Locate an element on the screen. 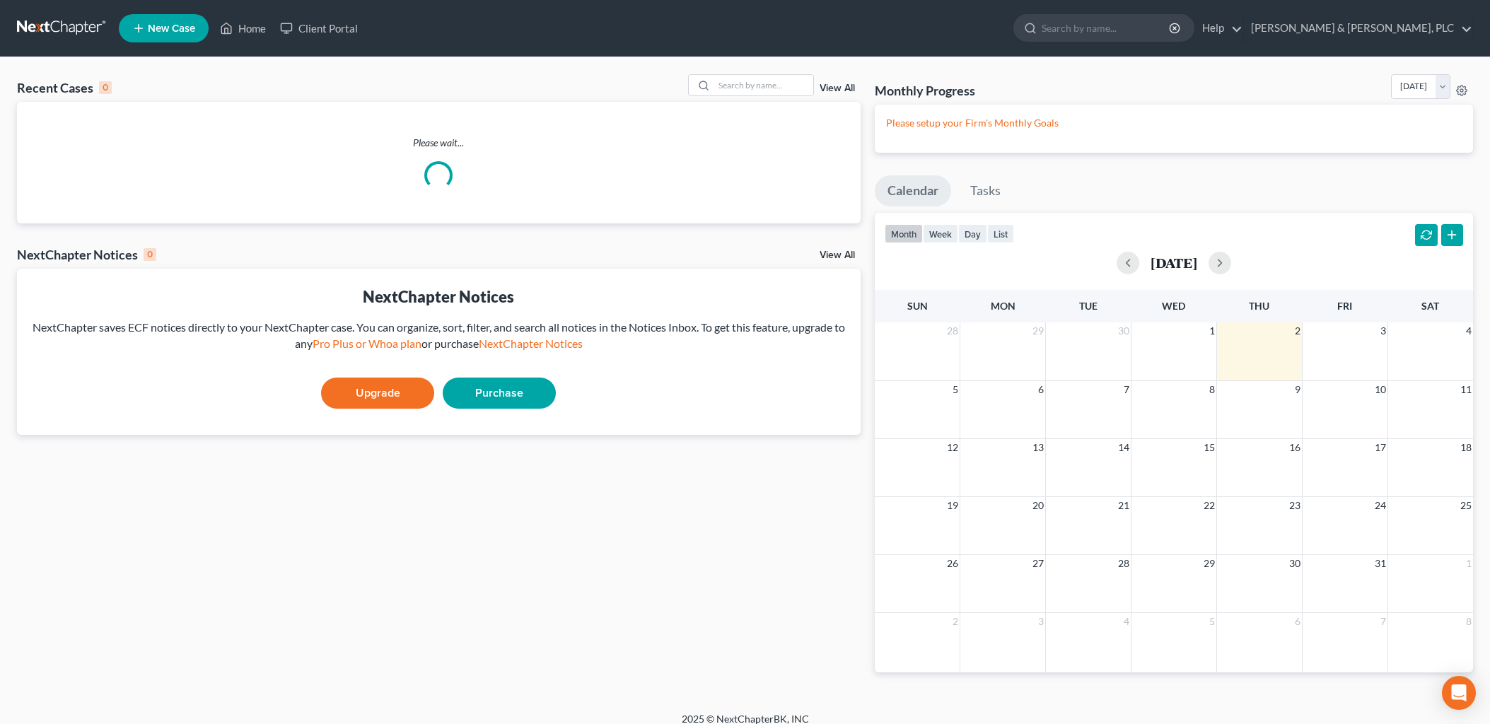  a: Help is located at coordinates (1219, 28).